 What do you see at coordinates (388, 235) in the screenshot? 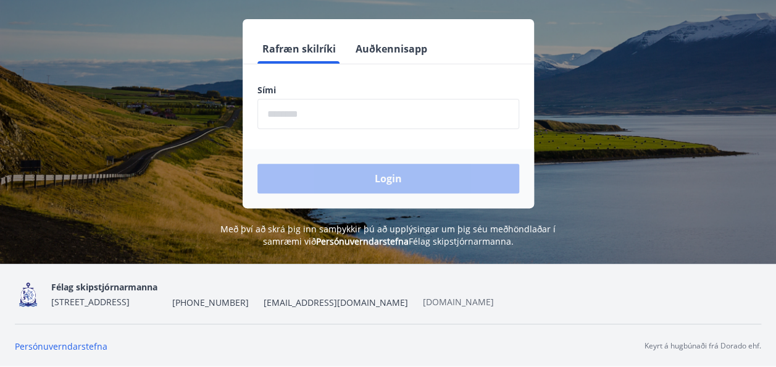
I see `span: Með því að skrá þig inn samþykkir þú að upplýsingar um þig séu meðhöndlaðar í samræmi við Félag s...` at bounding box center [388, 235].